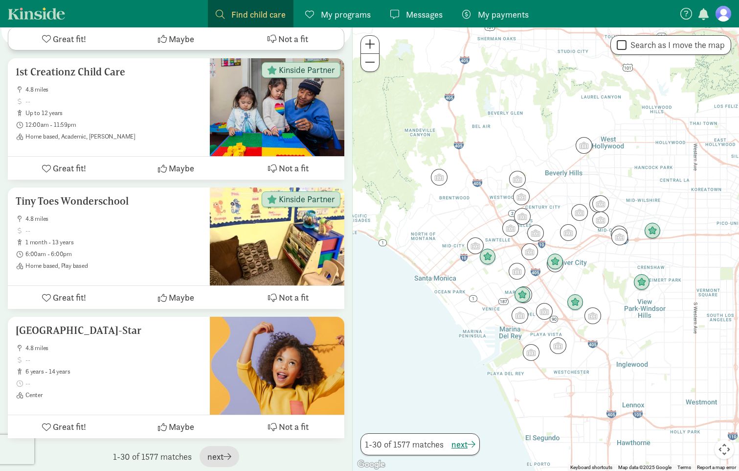 The width and height of the screenshot is (739, 471). I want to click on button: Keyboard shortcuts, so click(591, 467).